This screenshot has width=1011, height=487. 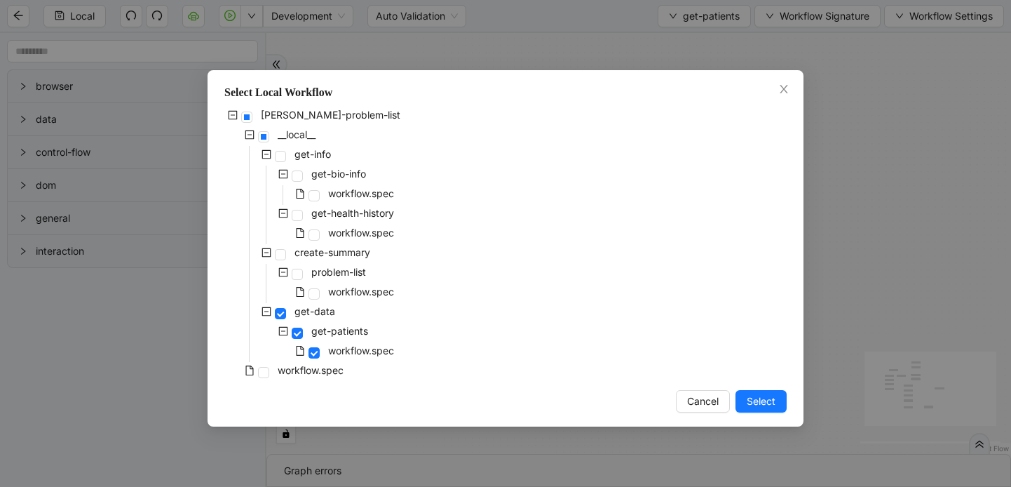 I want to click on span: create-summary, so click(x=332, y=252).